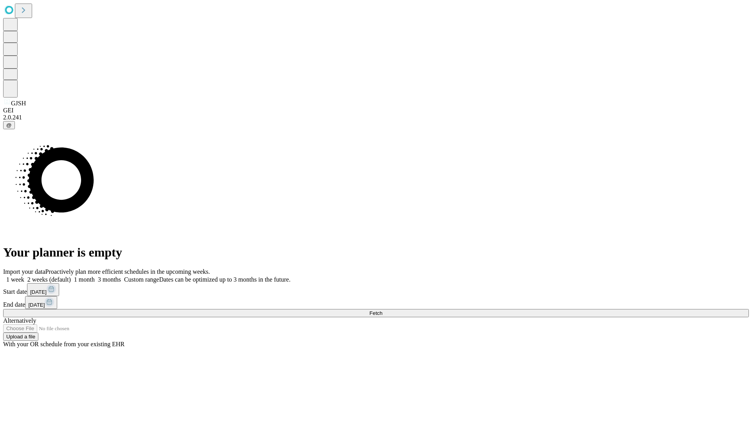 The image size is (752, 423). I want to click on div: 2.0.241, so click(376, 118).